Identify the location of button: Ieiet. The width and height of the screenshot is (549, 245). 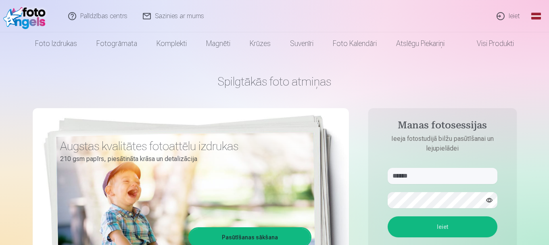
(443, 227).